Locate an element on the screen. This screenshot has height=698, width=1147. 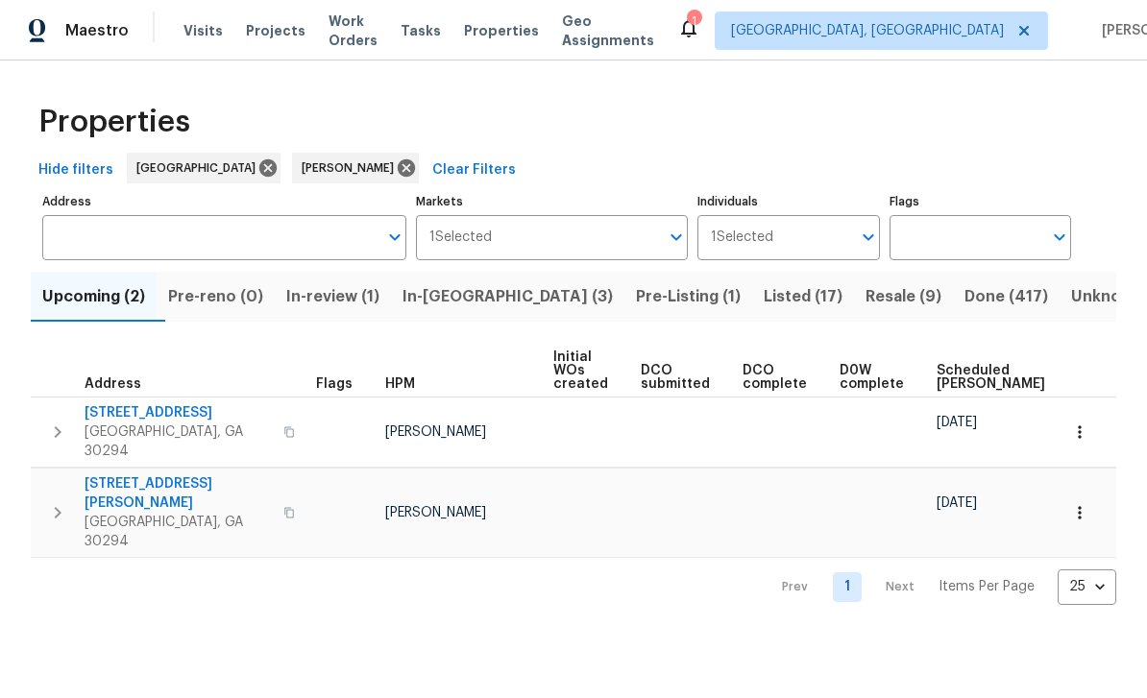
span: Initial WOs created is located at coordinates (580, 371).